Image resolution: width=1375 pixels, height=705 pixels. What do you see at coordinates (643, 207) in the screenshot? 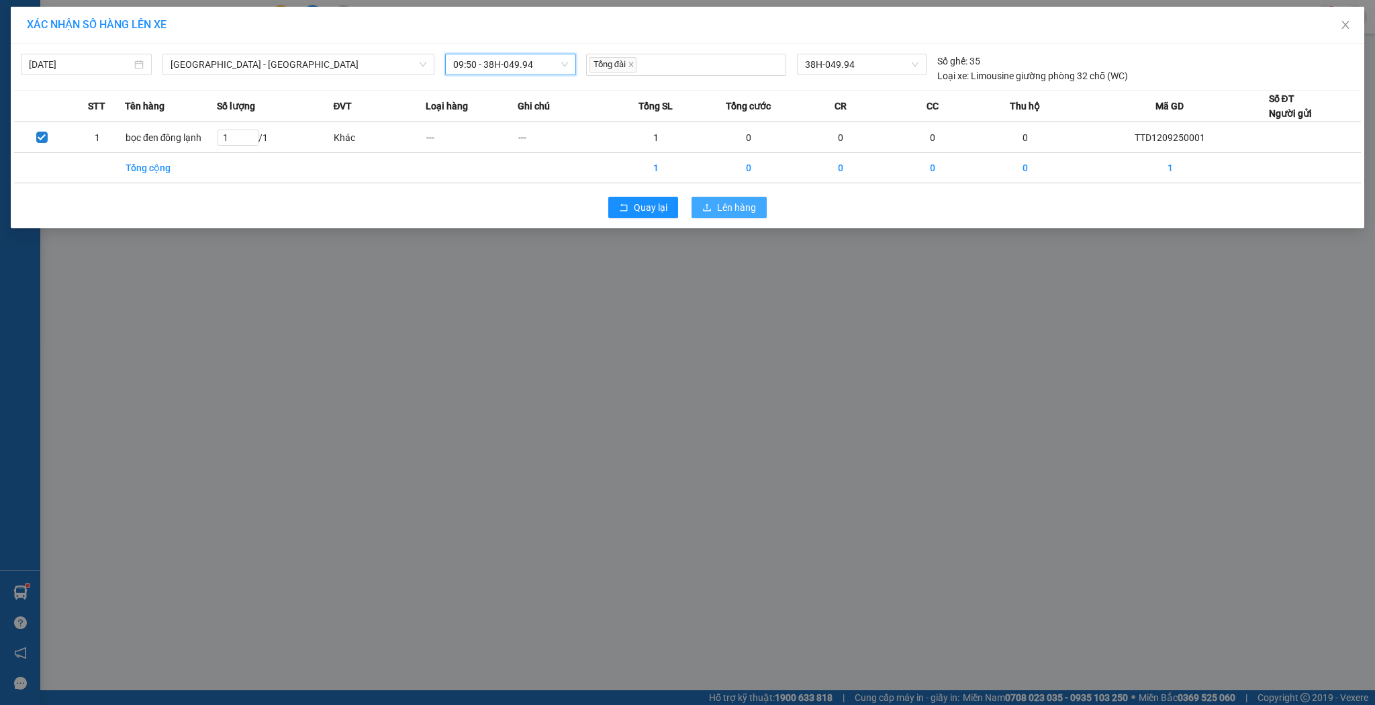
I see `button: rollbackQuay lại` at bounding box center [643, 207].